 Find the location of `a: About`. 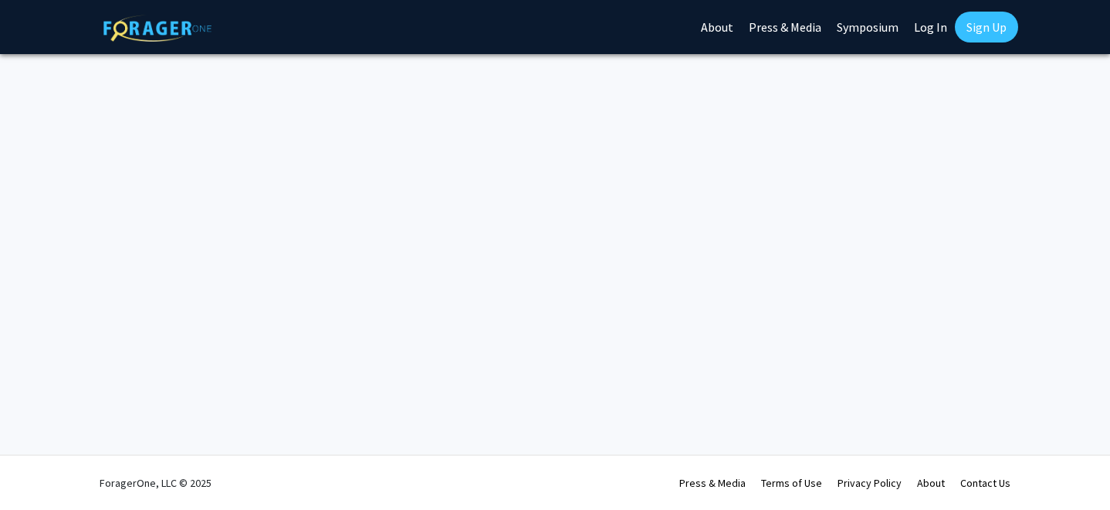

a: About is located at coordinates (931, 483).